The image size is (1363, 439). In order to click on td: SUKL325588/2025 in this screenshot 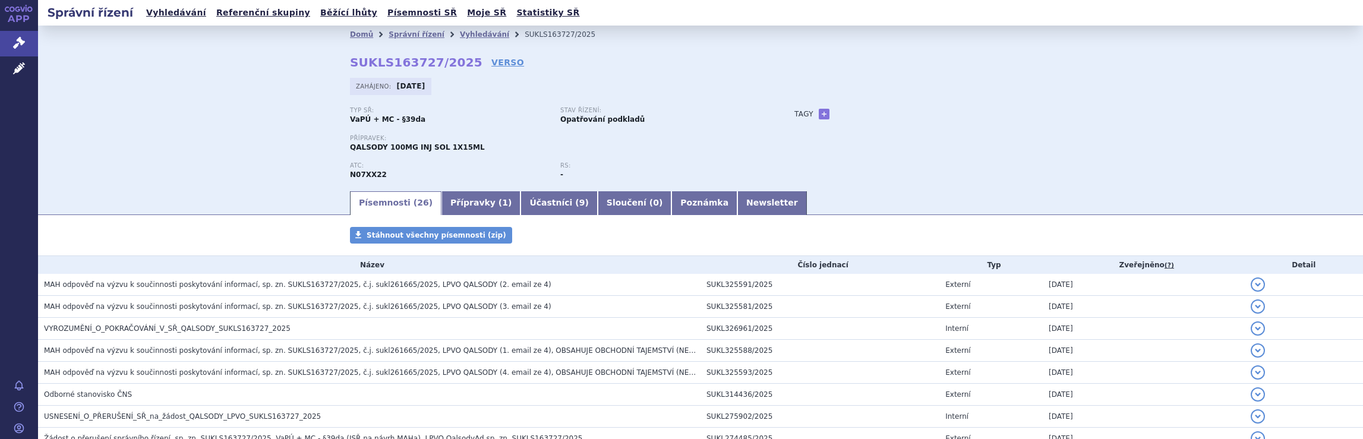, I will do `click(820, 351)`.